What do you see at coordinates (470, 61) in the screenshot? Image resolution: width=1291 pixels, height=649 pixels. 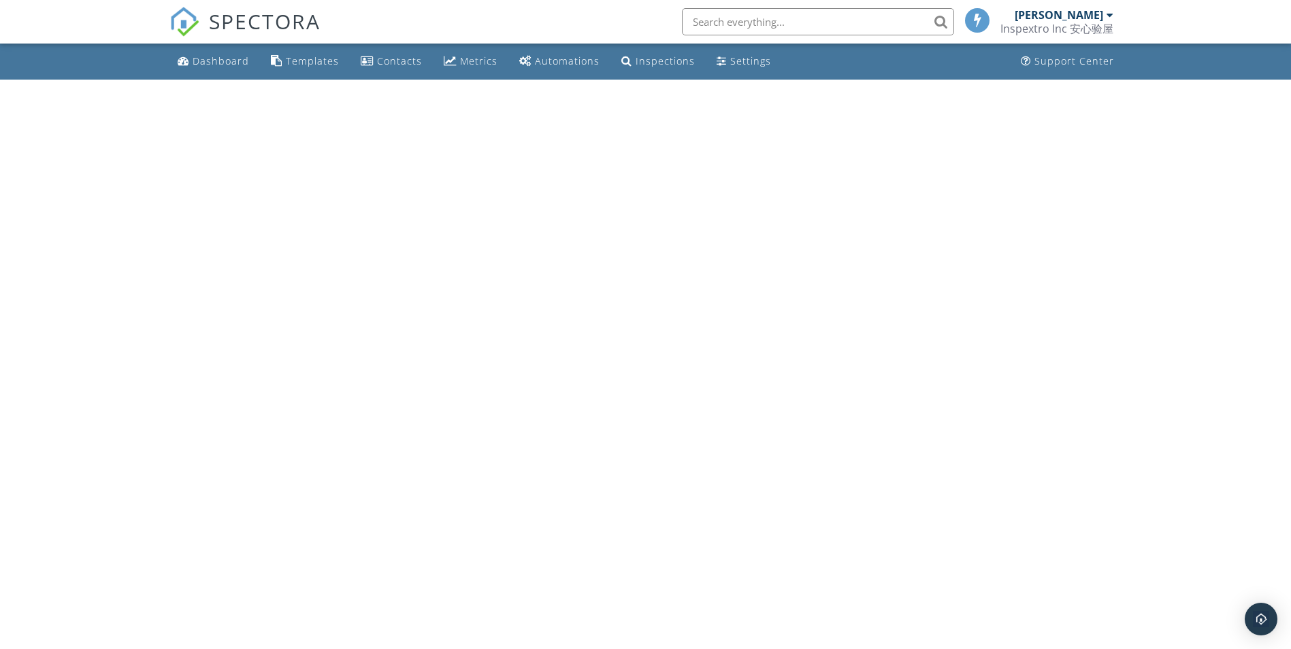 I see `a: Metrics` at bounding box center [470, 61].